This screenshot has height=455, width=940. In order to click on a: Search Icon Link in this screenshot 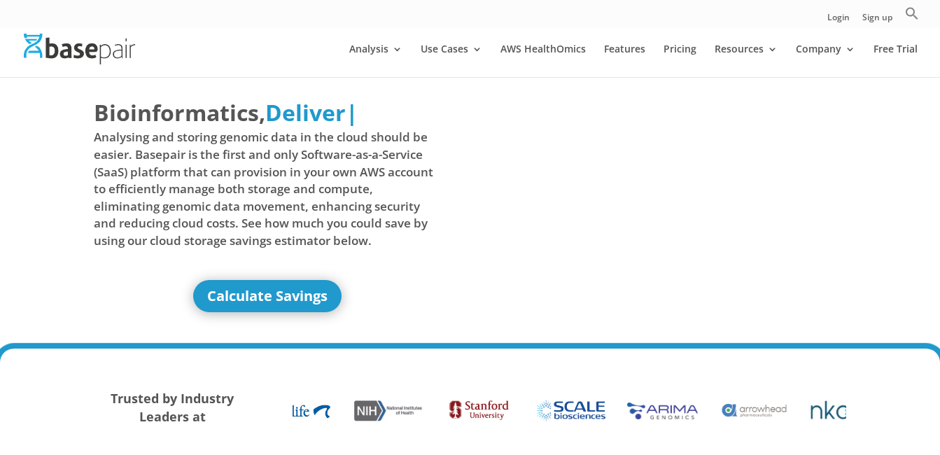, I will do `click(912, 17)`.